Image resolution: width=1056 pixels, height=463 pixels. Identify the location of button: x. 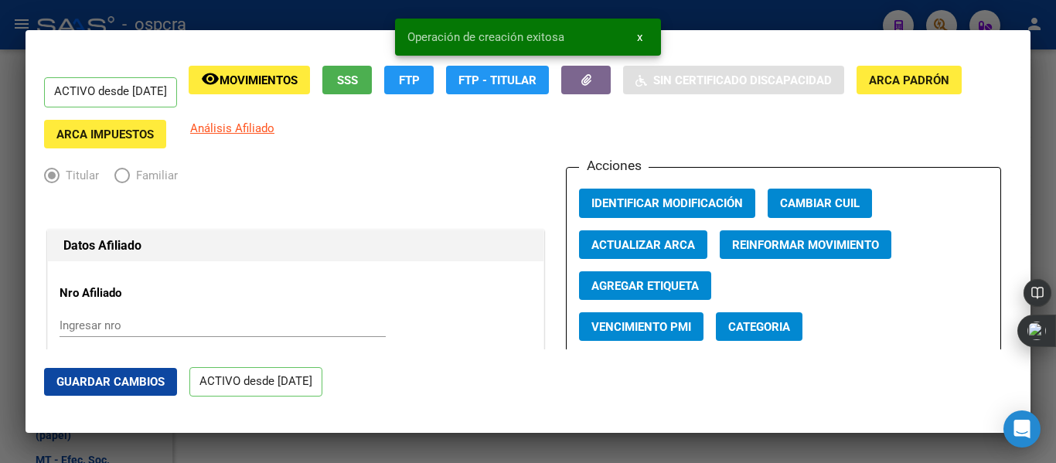
(639, 37).